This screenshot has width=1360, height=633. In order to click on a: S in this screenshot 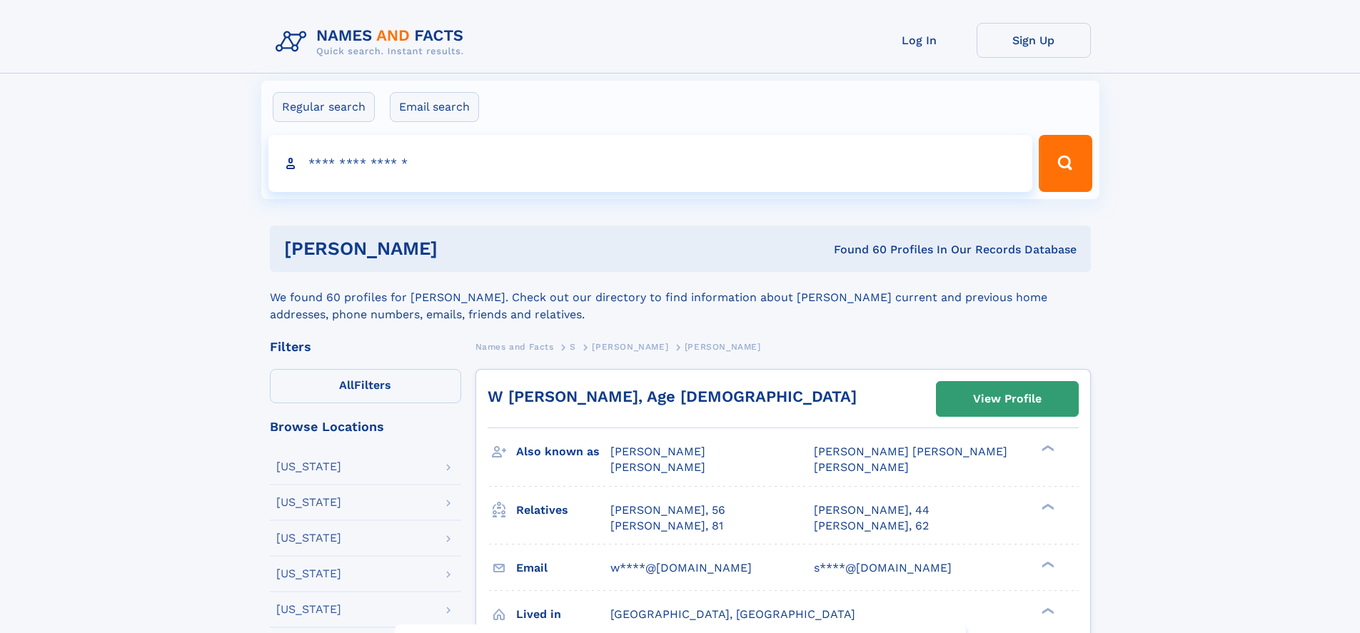, I will do `click(573, 346)`.